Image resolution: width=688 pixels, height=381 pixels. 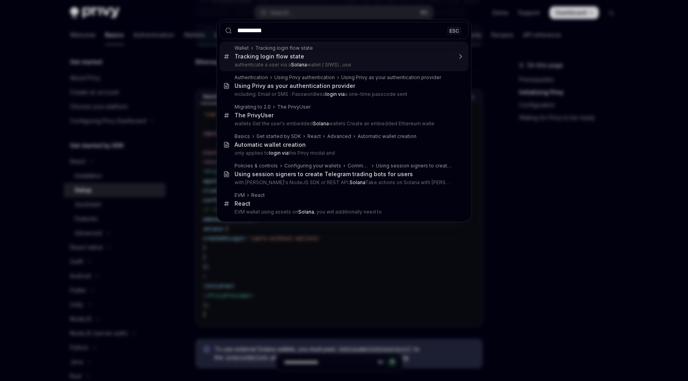 I want to click on div: Basics, so click(x=242, y=137).